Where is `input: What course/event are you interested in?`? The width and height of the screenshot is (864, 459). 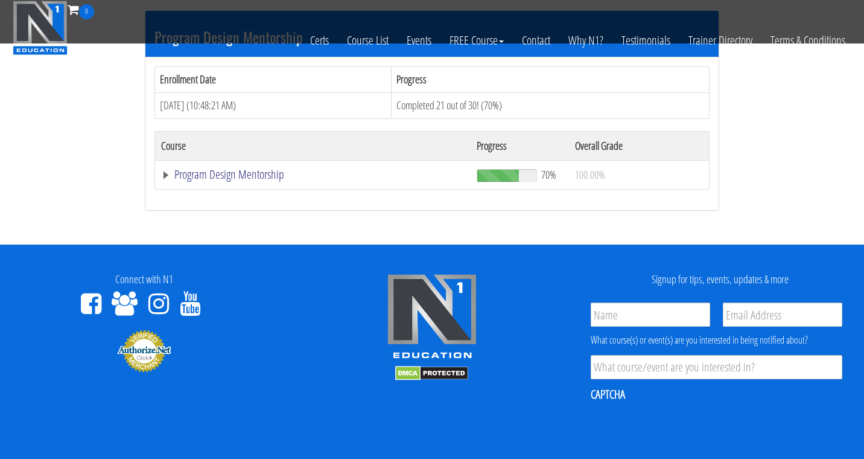
input: What course/event are you interested in? is located at coordinates (716, 367).